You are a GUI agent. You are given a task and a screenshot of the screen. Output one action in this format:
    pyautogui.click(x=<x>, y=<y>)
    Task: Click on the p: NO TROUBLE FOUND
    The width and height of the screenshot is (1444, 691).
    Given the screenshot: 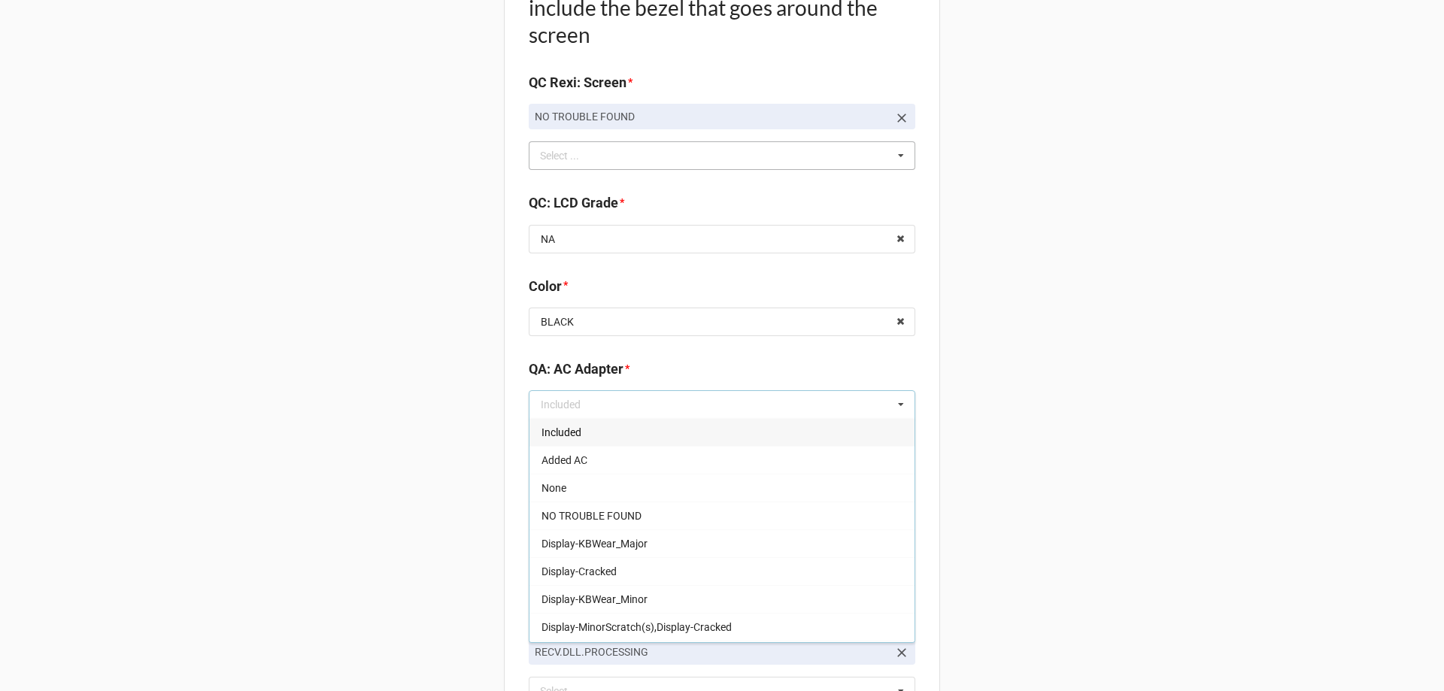 What is the action you would take?
    pyautogui.click(x=712, y=117)
    